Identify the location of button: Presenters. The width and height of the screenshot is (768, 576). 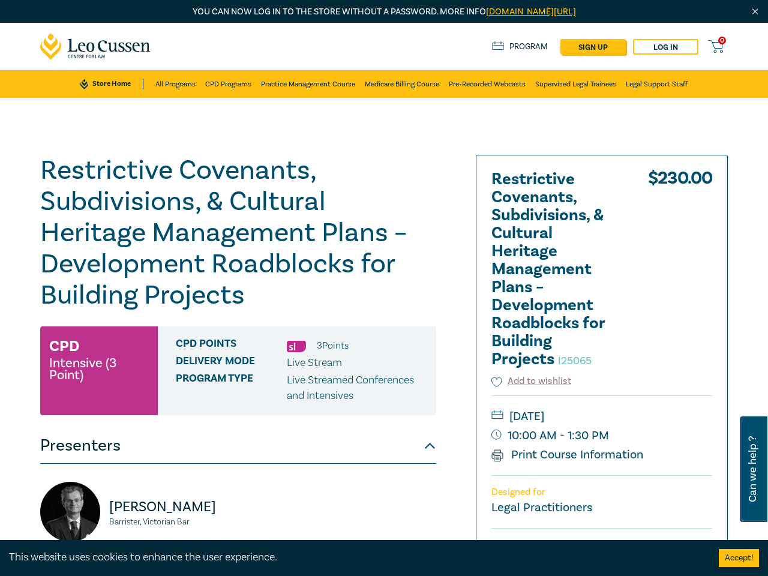
(238, 446).